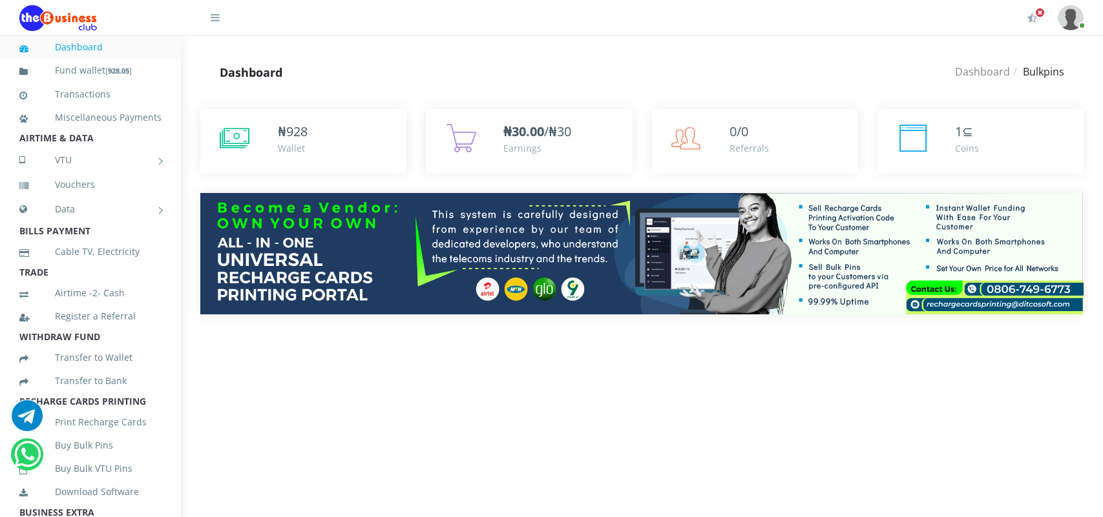 The height and width of the screenshot is (517, 1103). I want to click on li: Bulkpins, so click(1037, 72).